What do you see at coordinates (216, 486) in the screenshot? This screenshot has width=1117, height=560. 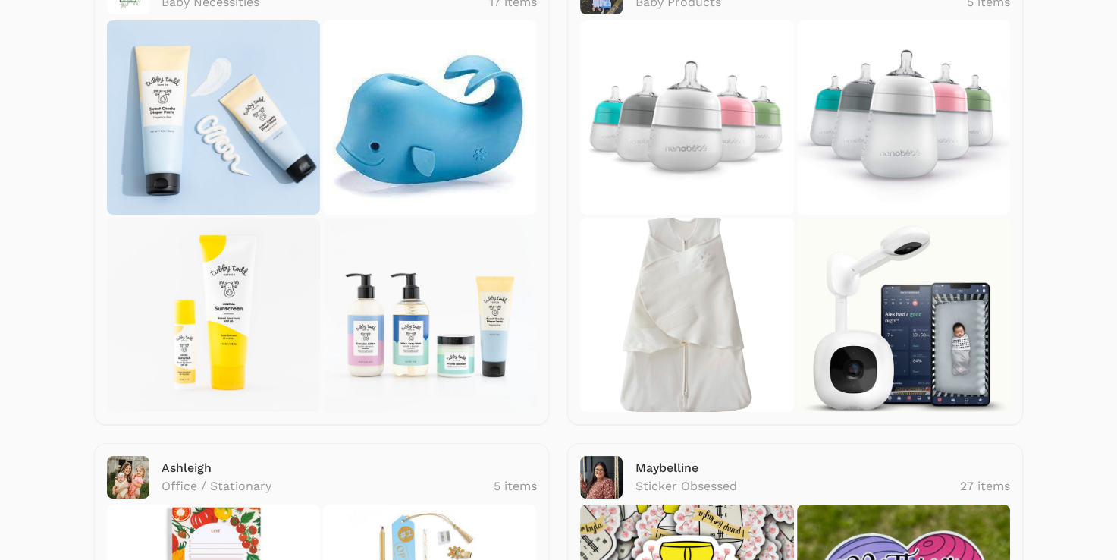 I see `p: Office / Stationary` at bounding box center [216, 486].